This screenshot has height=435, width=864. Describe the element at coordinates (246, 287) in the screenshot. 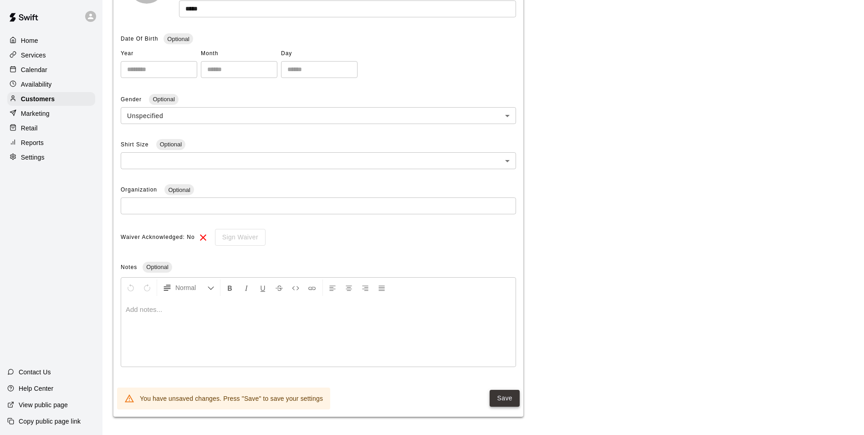

I see `button: Format Italics` at that location.